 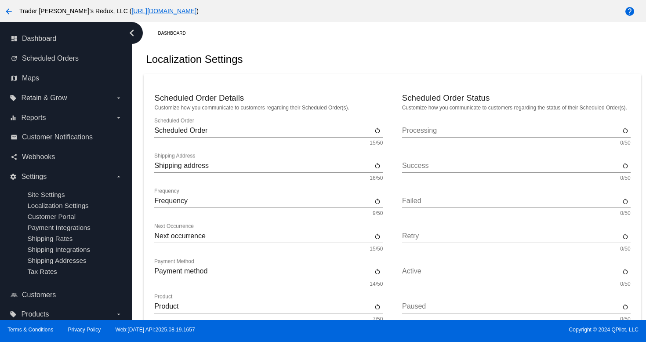 What do you see at coordinates (66, 295) in the screenshot?
I see `a: people_outline Customers` at bounding box center [66, 295].